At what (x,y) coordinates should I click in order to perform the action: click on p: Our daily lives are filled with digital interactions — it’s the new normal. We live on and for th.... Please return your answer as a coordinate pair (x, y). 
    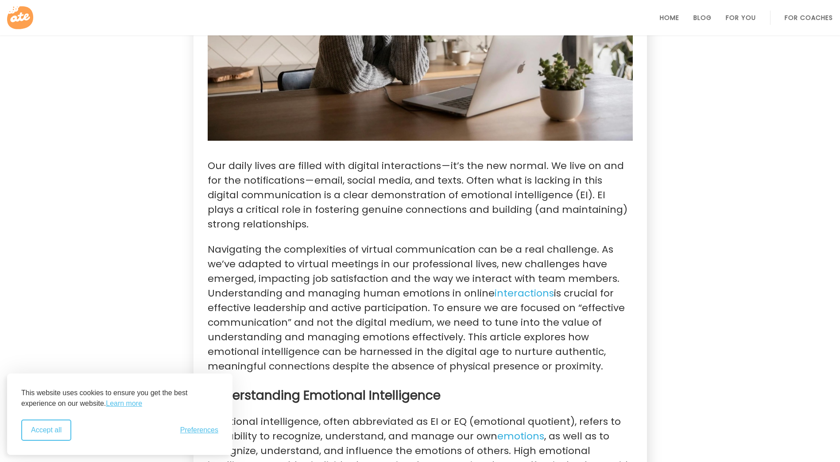
    Looking at the image, I should click on (420, 195).